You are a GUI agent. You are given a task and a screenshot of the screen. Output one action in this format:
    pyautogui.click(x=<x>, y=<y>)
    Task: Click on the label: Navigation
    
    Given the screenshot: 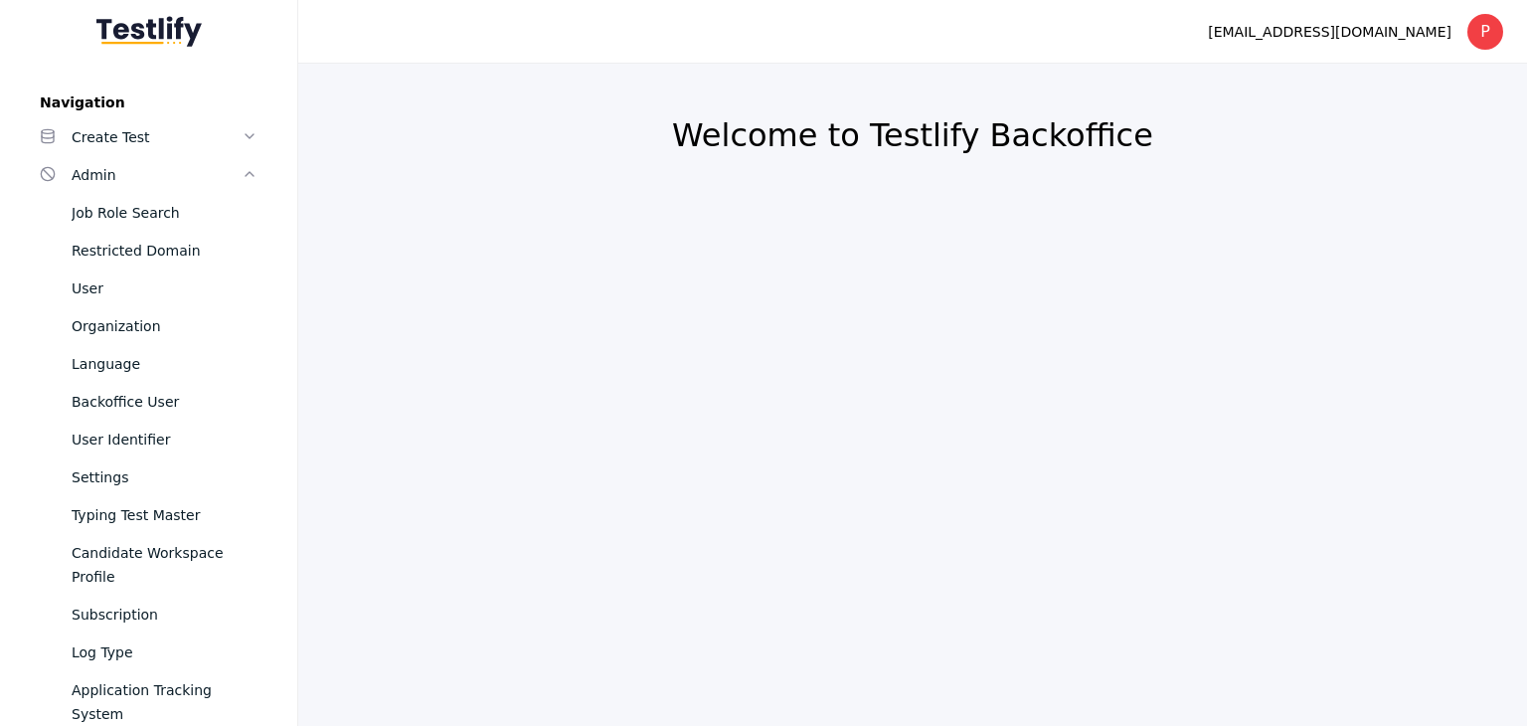 What is the action you would take?
    pyautogui.click(x=148, y=102)
    